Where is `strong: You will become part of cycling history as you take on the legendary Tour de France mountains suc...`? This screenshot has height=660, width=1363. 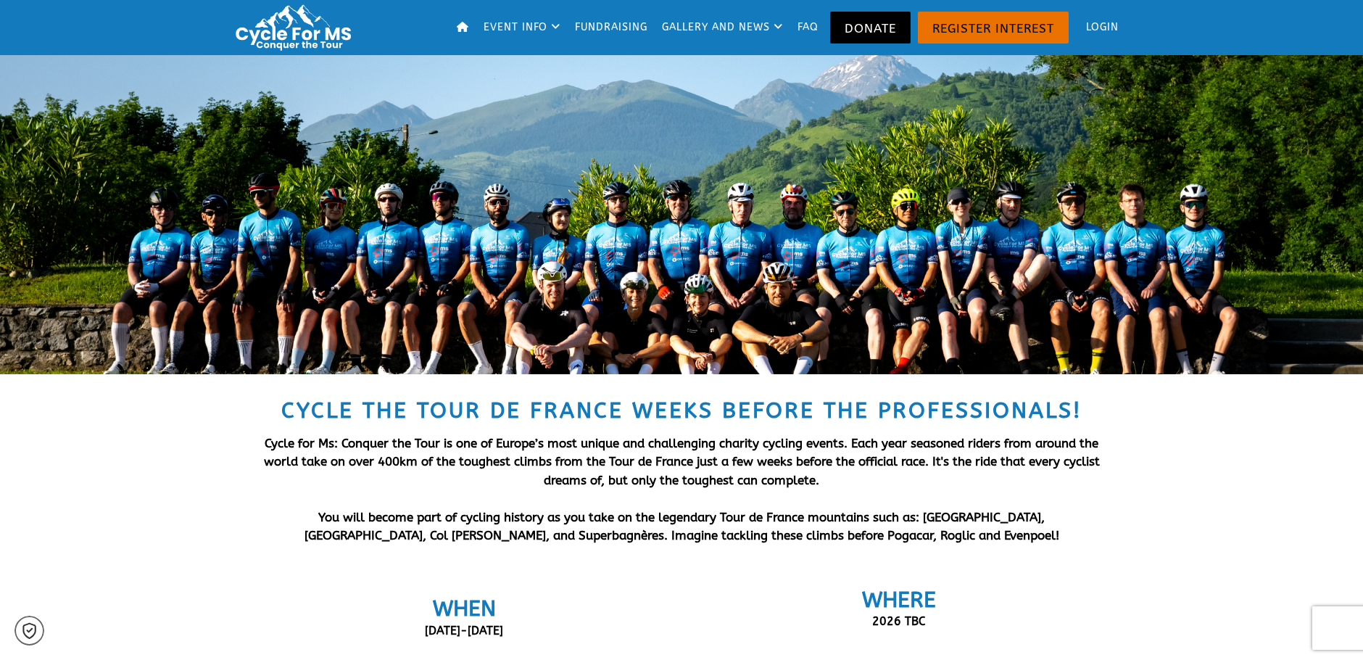 strong: You will become part of cycling history as you take on the legendary Tour de France mountains suc... is located at coordinates (682, 527).